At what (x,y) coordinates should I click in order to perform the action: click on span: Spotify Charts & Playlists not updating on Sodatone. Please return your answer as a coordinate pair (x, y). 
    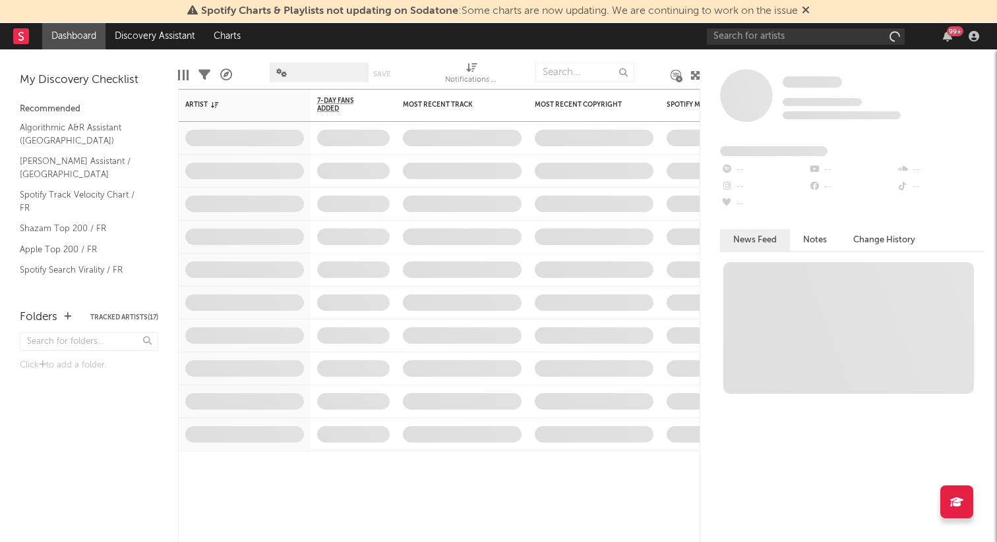
    Looking at the image, I should click on (330, 11).